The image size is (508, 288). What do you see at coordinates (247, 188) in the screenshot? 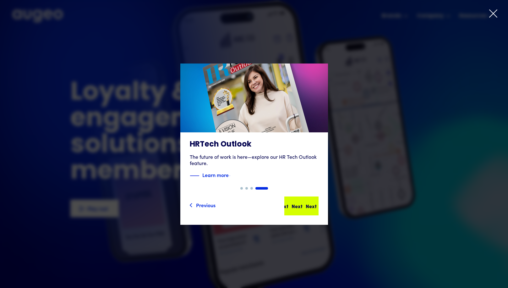
I see `div: Show slide 2 of 4` at bounding box center [247, 188].